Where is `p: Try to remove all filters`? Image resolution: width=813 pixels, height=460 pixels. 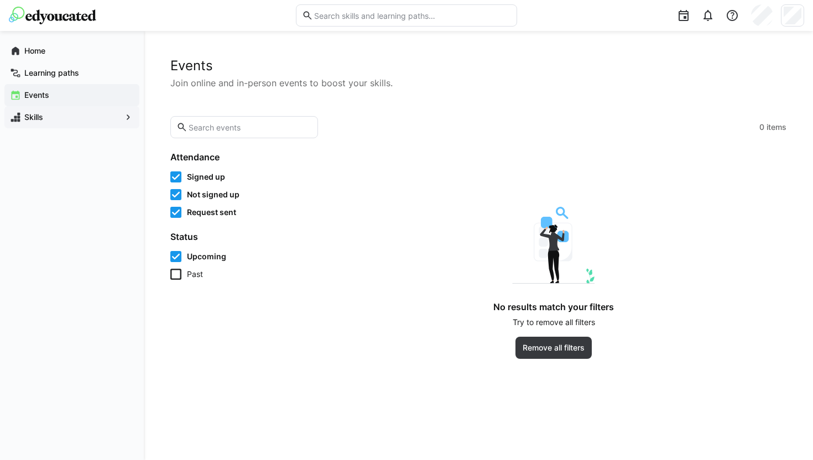
p: Try to remove all filters is located at coordinates (553, 322).